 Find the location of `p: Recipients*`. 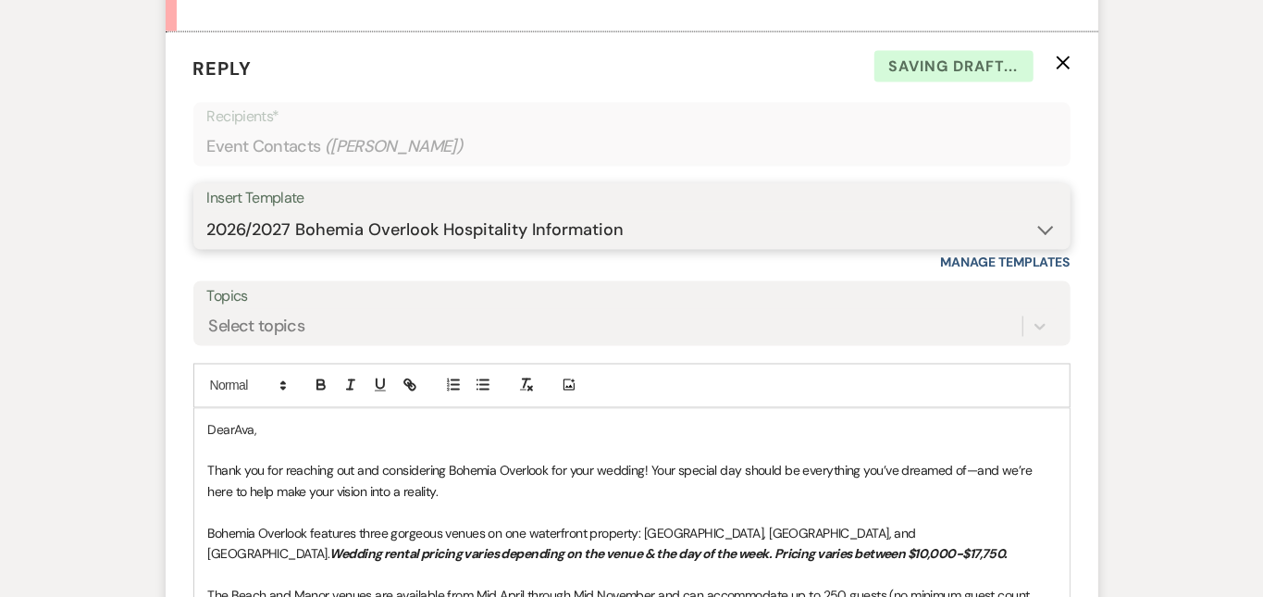

p: Recipients* is located at coordinates (632, 117).